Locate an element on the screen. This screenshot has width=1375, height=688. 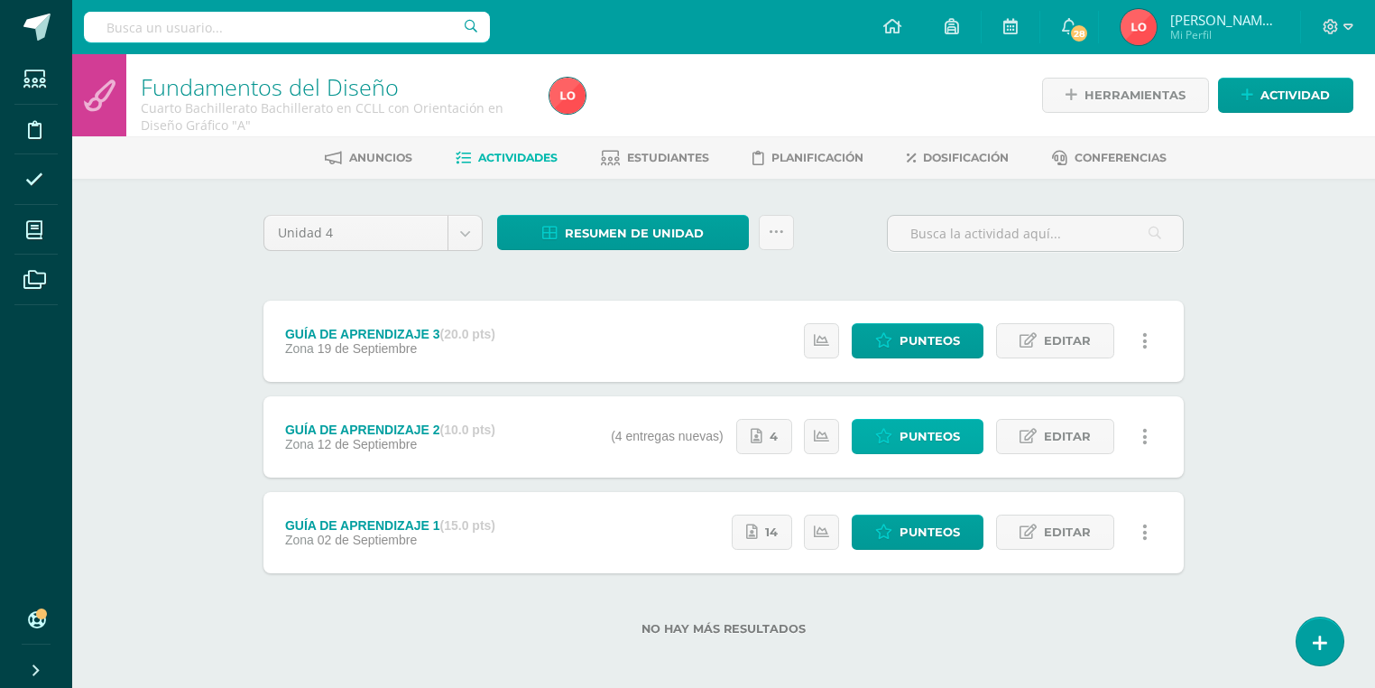
a: Planificación is located at coordinates (808, 158).